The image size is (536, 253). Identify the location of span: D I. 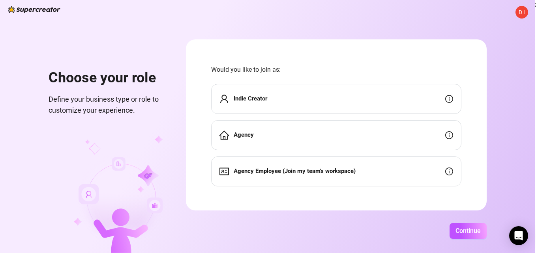
(521, 12).